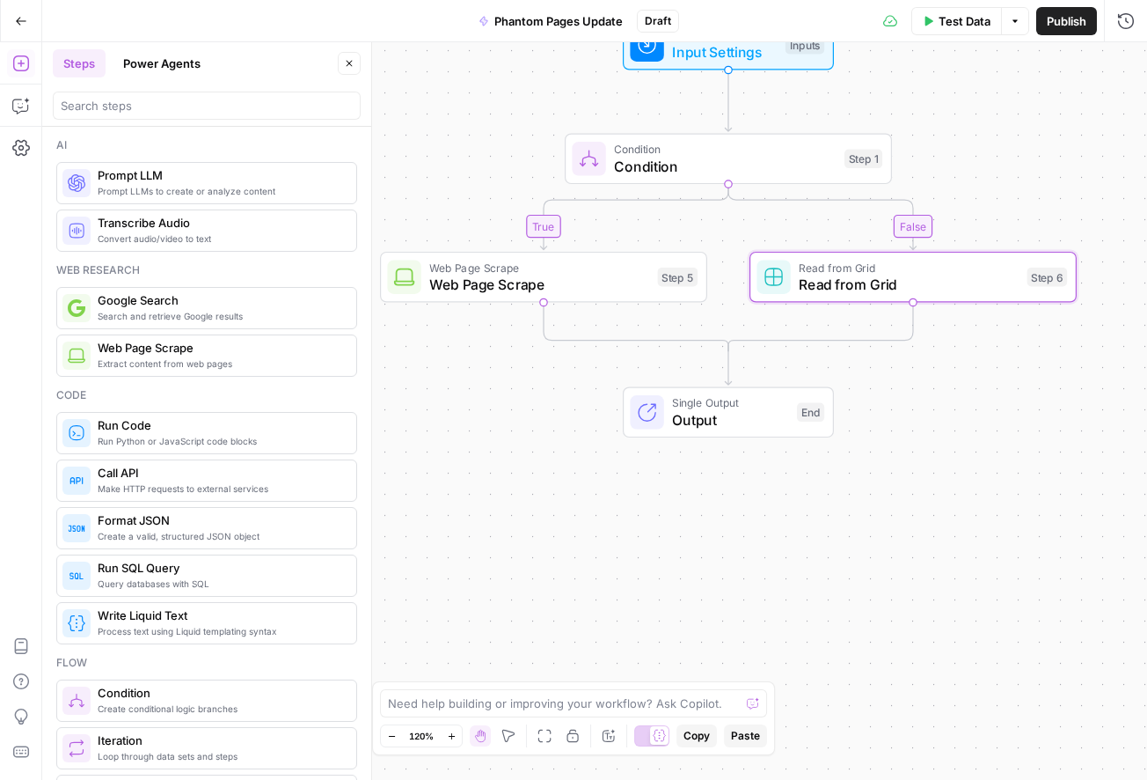  What do you see at coordinates (220, 488) in the screenshot?
I see `span: Make HTTP requests to external services` at bounding box center [220, 488].